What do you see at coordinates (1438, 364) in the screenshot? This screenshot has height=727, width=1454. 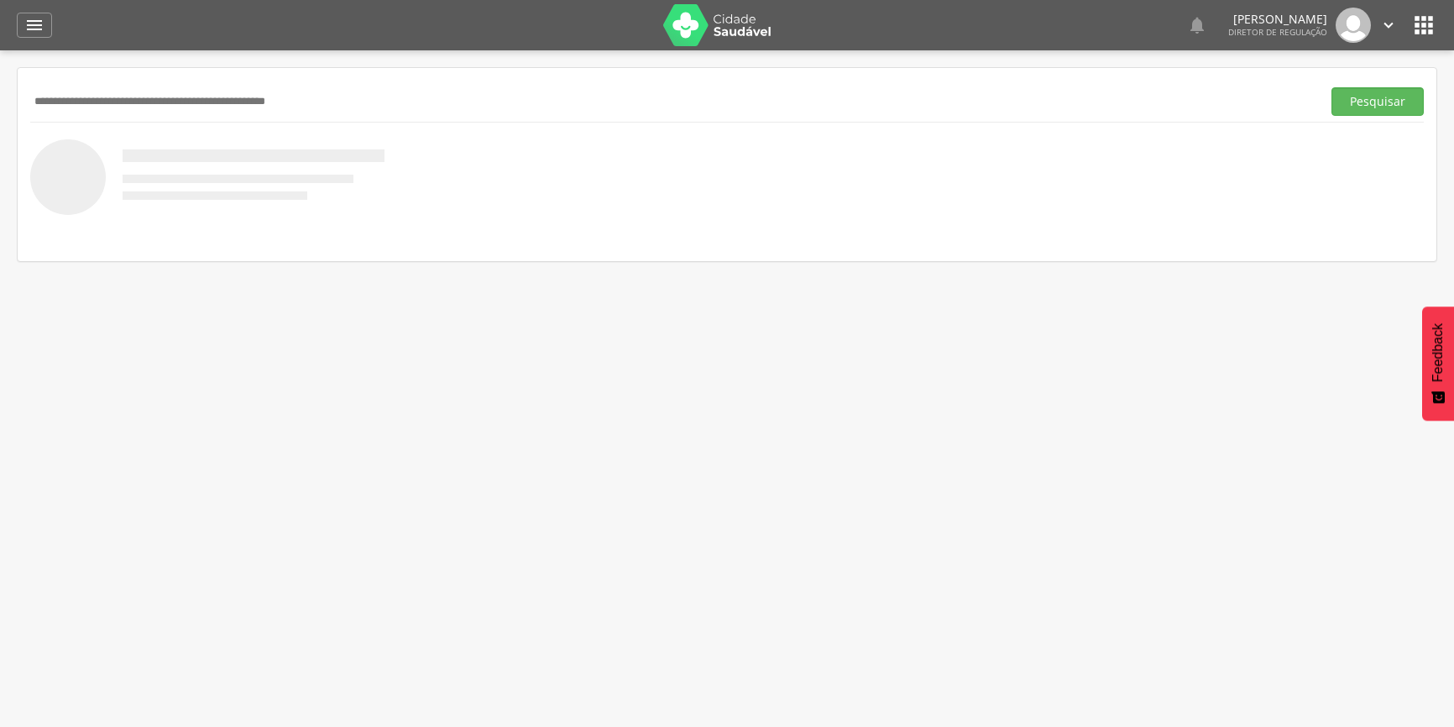 I see `button: Feedback - Mostrar pesquisa` at bounding box center [1438, 364].